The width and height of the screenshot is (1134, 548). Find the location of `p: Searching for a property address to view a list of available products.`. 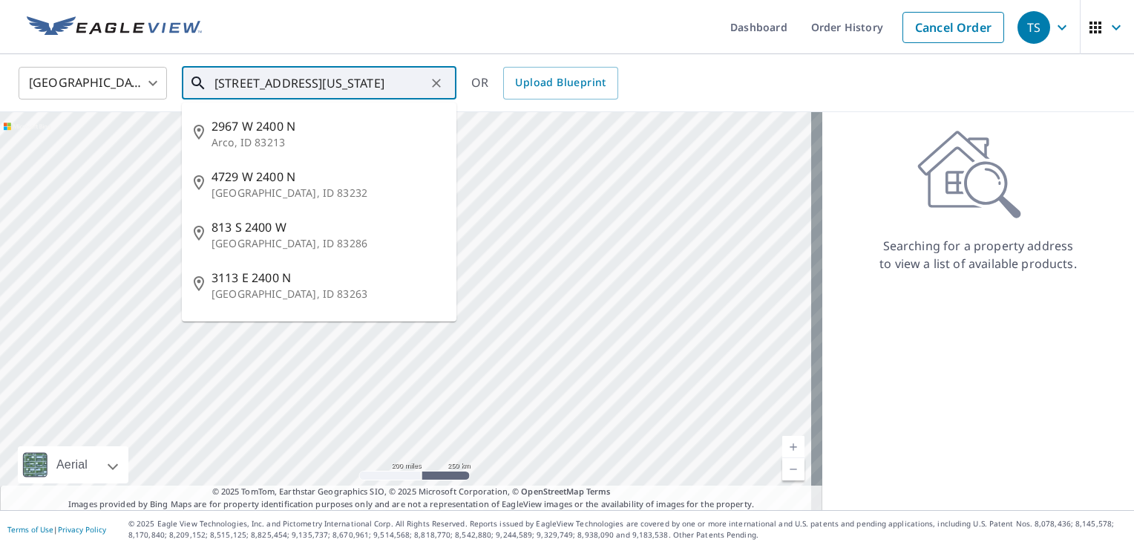

p: Searching for a property address to view a list of available products. is located at coordinates (978, 255).